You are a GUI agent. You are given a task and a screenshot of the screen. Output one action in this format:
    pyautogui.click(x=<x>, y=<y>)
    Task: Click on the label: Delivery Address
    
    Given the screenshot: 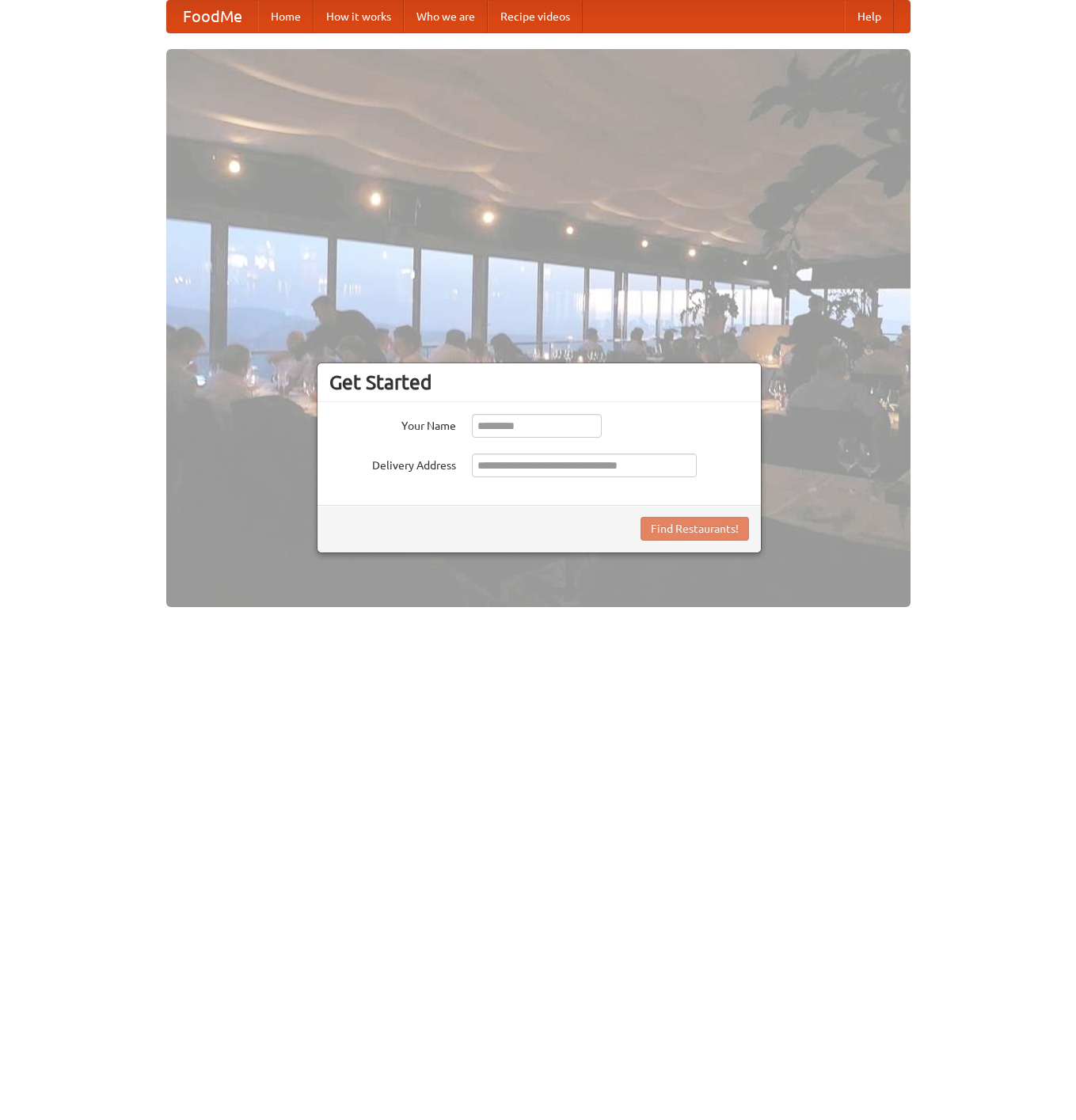 What is the action you would take?
    pyautogui.click(x=393, y=463)
    